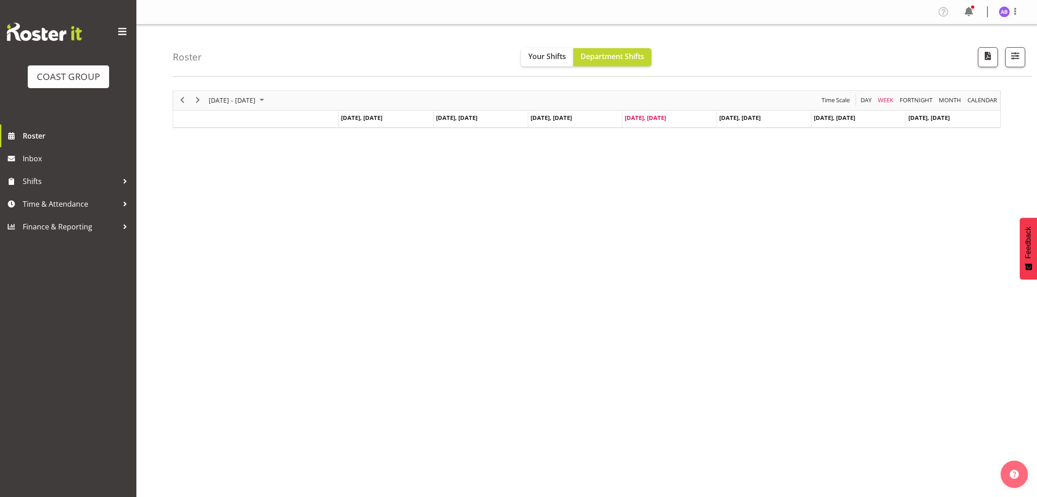 This screenshot has width=1037, height=497. Describe the element at coordinates (886, 100) in the screenshot. I see `span: Week` at that location.